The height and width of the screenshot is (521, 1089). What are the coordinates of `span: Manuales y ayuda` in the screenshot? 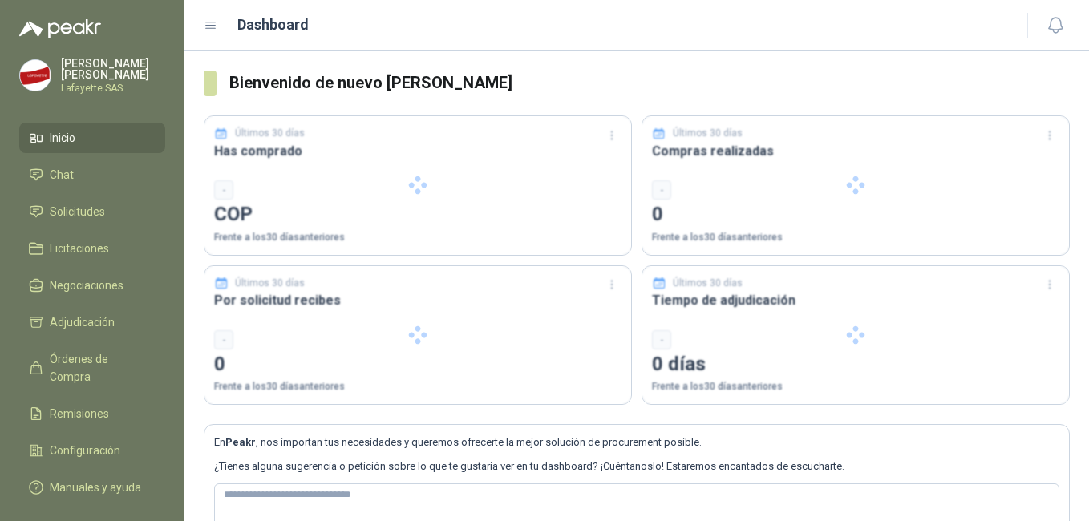 It's located at (95, 488).